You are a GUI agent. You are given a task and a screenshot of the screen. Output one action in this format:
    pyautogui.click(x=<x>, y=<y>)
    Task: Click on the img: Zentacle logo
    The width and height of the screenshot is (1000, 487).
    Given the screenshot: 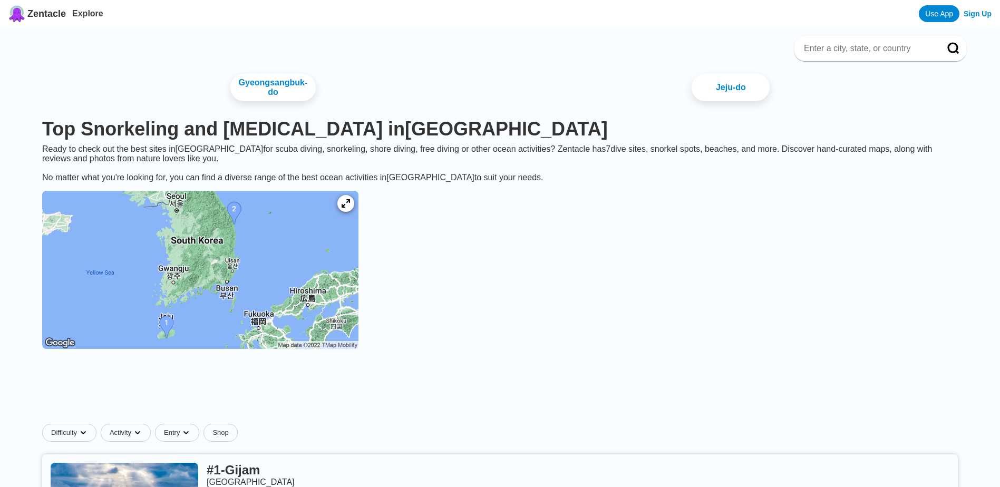 What is the action you would take?
    pyautogui.click(x=17, y=14)
    